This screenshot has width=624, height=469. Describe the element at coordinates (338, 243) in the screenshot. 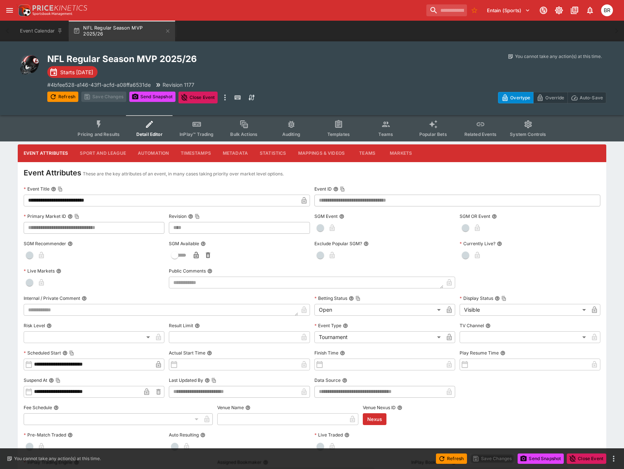

I see `p: Exclude Popular SGM?` at that location.